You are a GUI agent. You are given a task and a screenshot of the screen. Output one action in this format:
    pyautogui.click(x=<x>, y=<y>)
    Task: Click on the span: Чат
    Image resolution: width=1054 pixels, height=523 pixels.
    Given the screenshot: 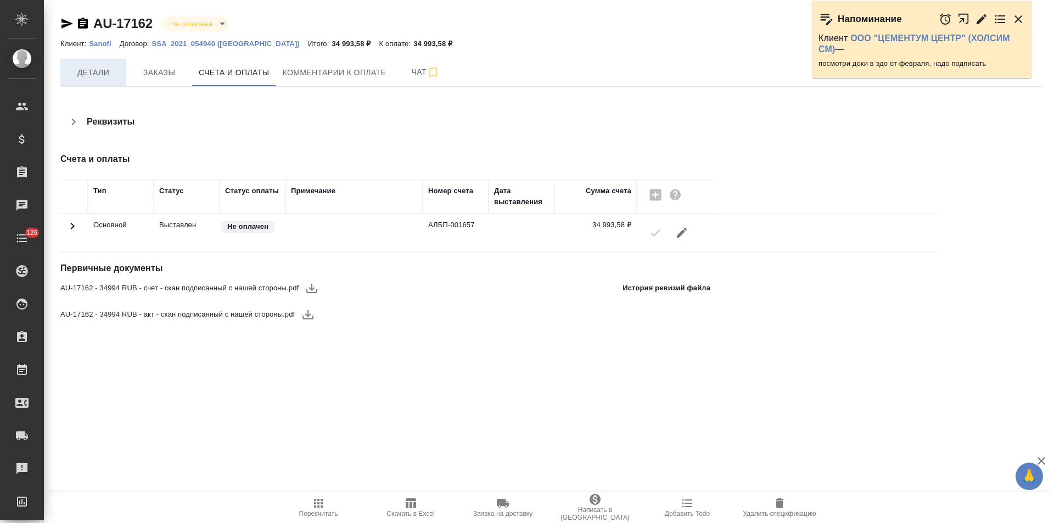 What is the action you would take?
    pyautogui.click(x=425, y=72)
    